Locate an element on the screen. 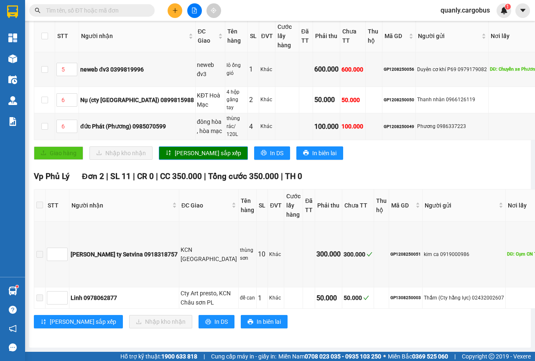 The image size is (535, 361). div: GP1308250003 is located at coordinates (406, 298).